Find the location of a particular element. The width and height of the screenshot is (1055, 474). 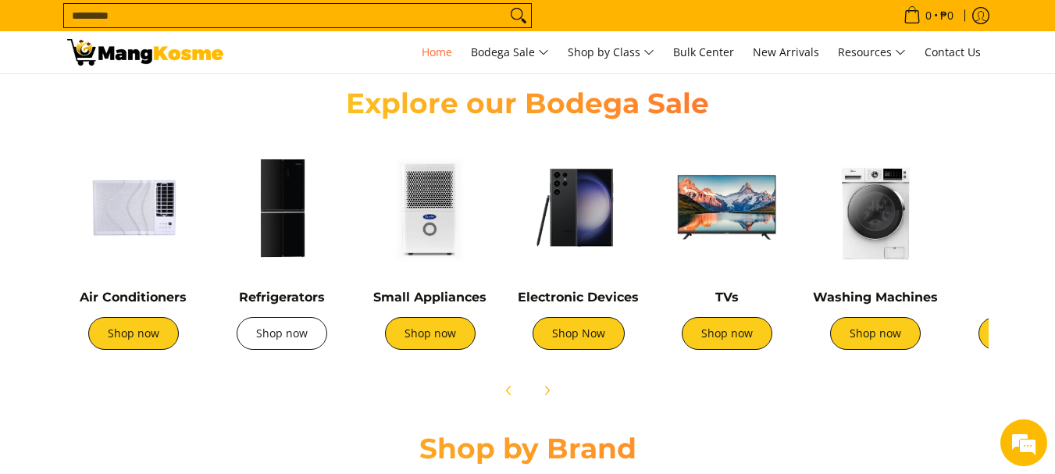

img: Refrigerators is located at coordinates (282, 208).